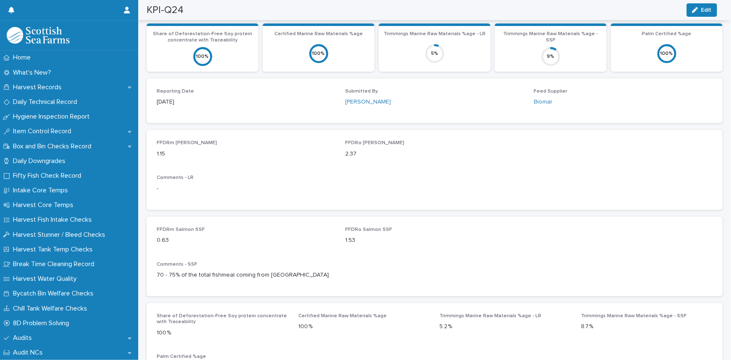 The height and width of the screenshot is (360, 731). Describe the element at coordinates (165, 10) in the screenshot. I see `h2: KPI-Q24` at that location.